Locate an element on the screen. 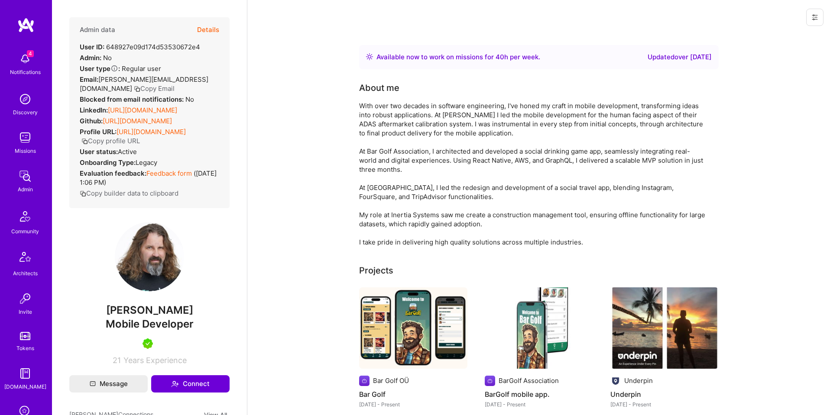 The width and height of the screenshot is (830, 415). img: User Avatar is located at coordinates (149, 257).